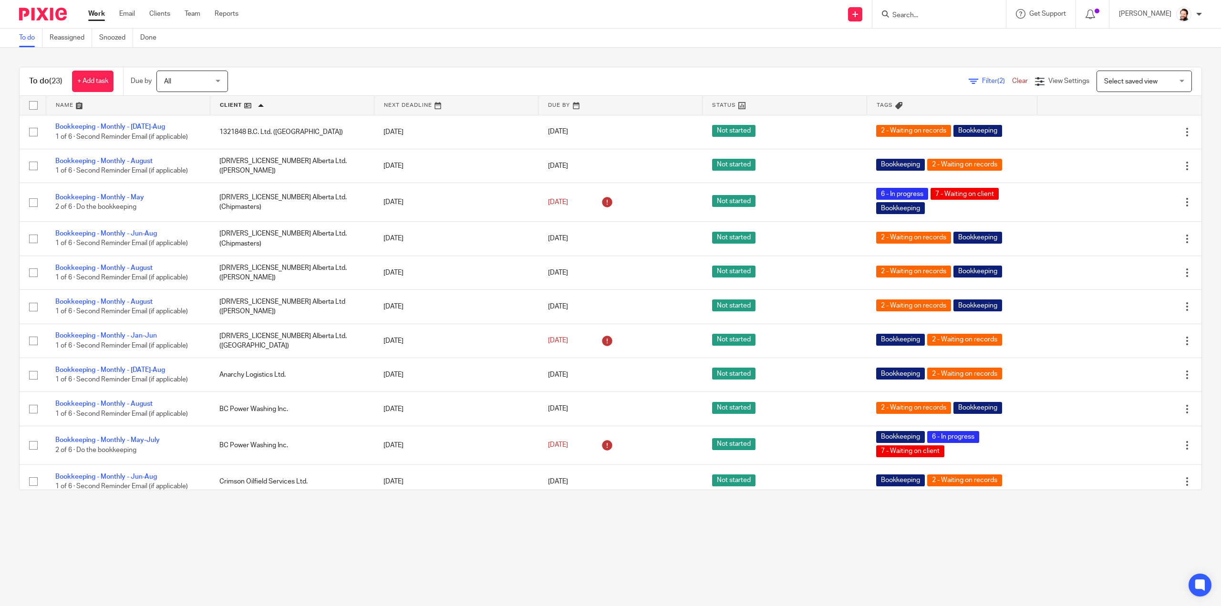  What do you see at coordinates (116, 38) in the screenshot?
I see `a: Snoozed` at bounding box center [116, 38].